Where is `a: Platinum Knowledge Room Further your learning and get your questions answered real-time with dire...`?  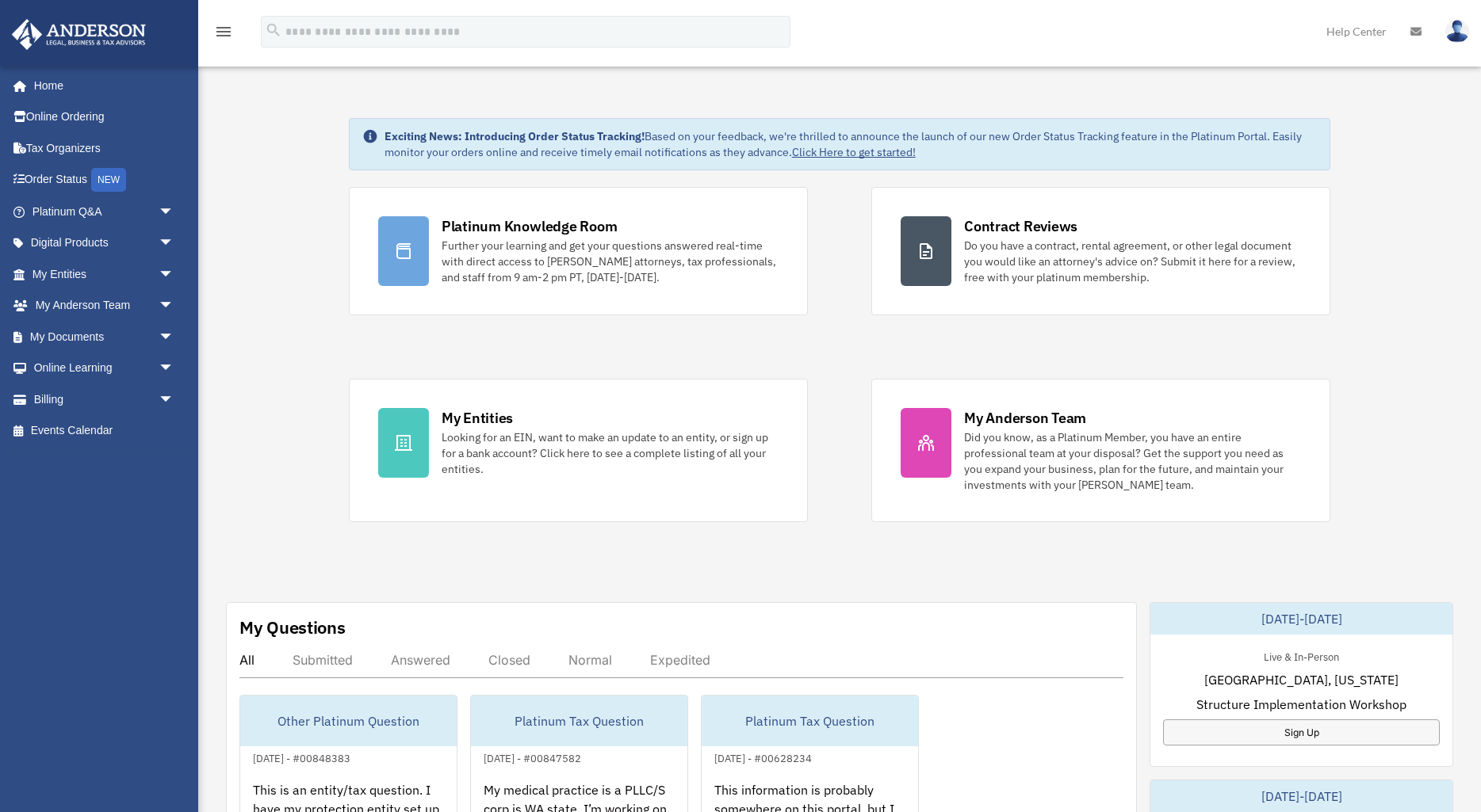
a: Platinum Knowledge Room Further your learning and get your questions answered real-time with dire... is located at coordinates (578, 251).